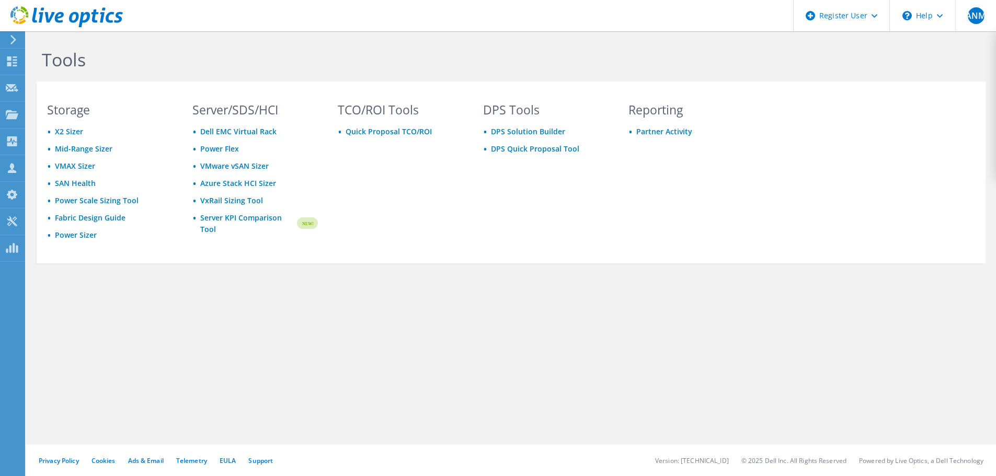  I want to click on a: DPS Solution Builder, so click(528, 131).